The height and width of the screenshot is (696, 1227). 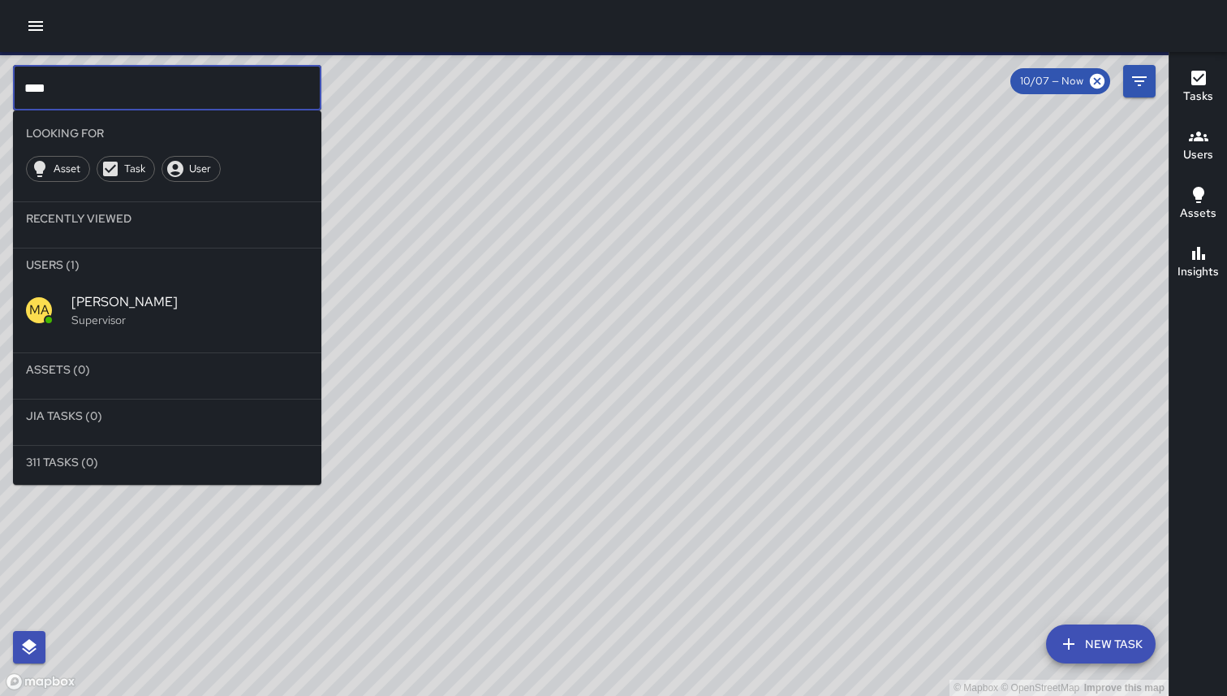 What do you see at coordinates (191, 169) in the screenshot?
I see `div: User` at bounding box center [191, 169].